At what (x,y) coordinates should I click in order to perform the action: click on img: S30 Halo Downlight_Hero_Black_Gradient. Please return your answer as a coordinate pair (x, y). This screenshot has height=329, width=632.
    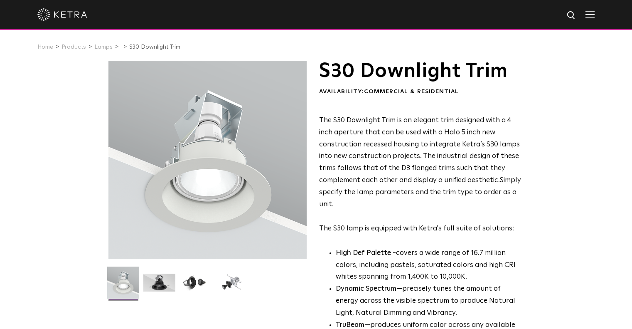
    Looking at the image, I should click on (159, 285).